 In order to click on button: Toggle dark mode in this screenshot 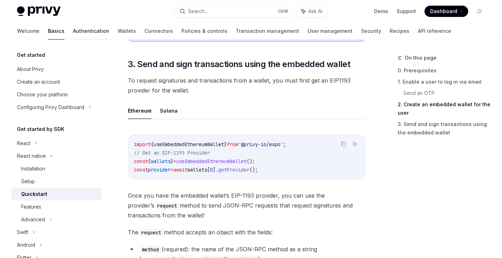, I will do `click(480, 11)`.